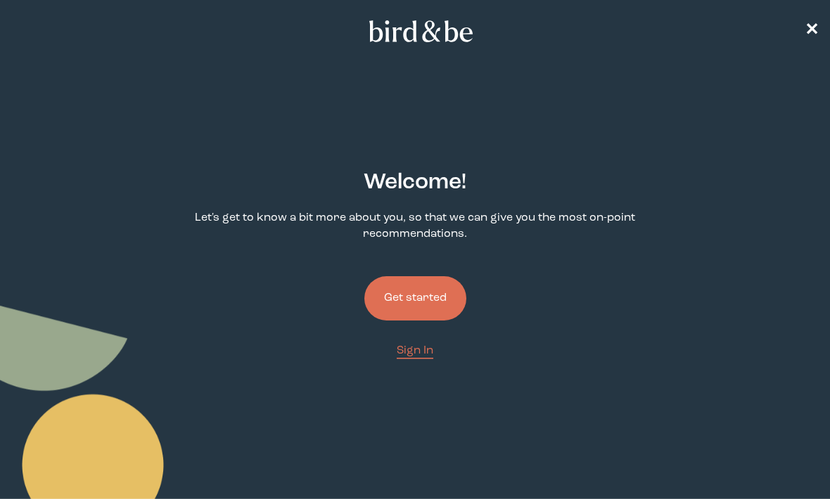 Image resolution: width=830 pixels, height=499 pixels. Describe the element at coordinates (415, 298) in the screenshot. I see `a: Get started` at that location.